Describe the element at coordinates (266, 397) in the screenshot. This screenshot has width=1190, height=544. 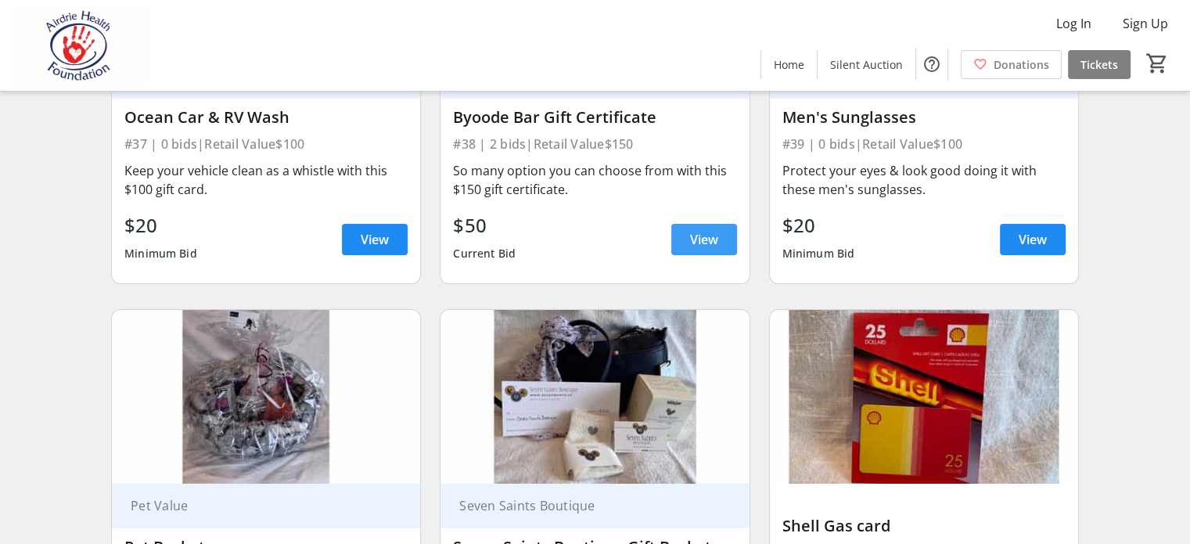
I see `img: Pet Basket` at that location.